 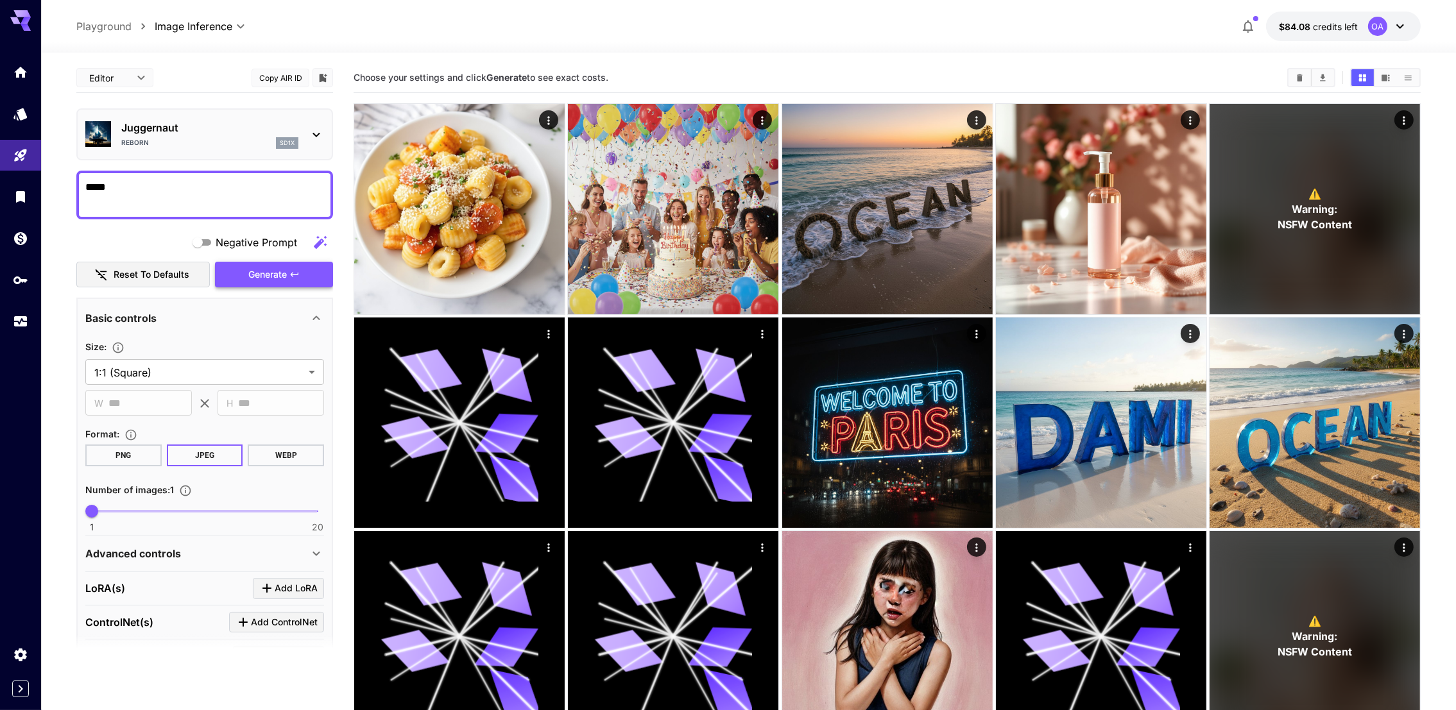 I want to click on div: Usage, so click(x=21, y=321).